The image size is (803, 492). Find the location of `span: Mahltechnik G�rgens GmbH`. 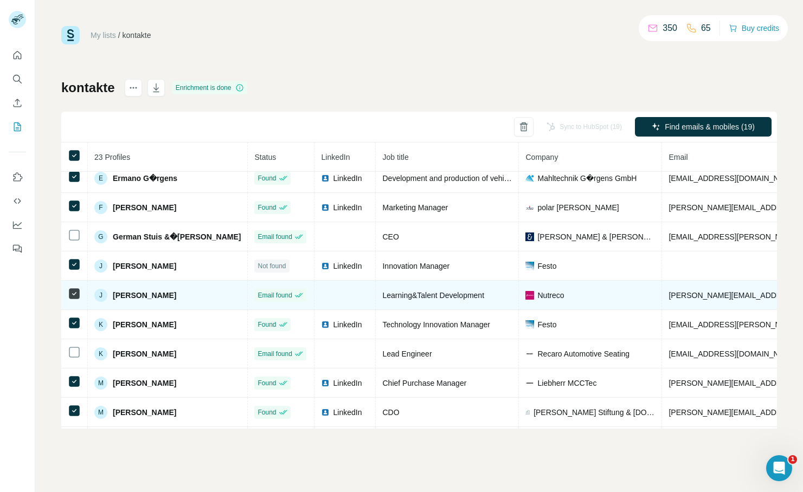

span: Mahltechnik G�rgens GmbH is located at coordinates (587, 178).